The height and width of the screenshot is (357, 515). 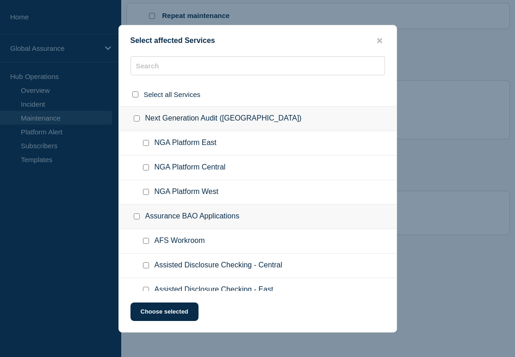 I want to click on input: Assisted Disclosure Checking - East checkbox, so click(x=146, y=290).